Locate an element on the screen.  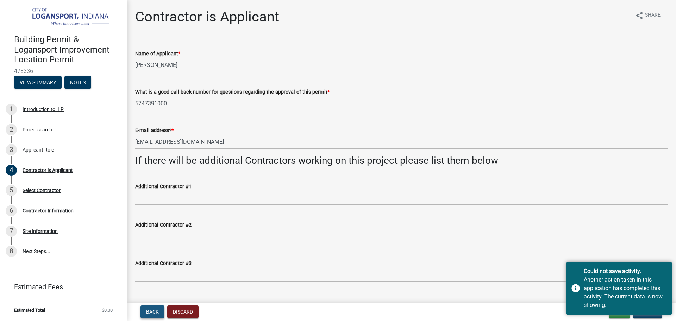
button: Notes is located at coordinates (78, 82).